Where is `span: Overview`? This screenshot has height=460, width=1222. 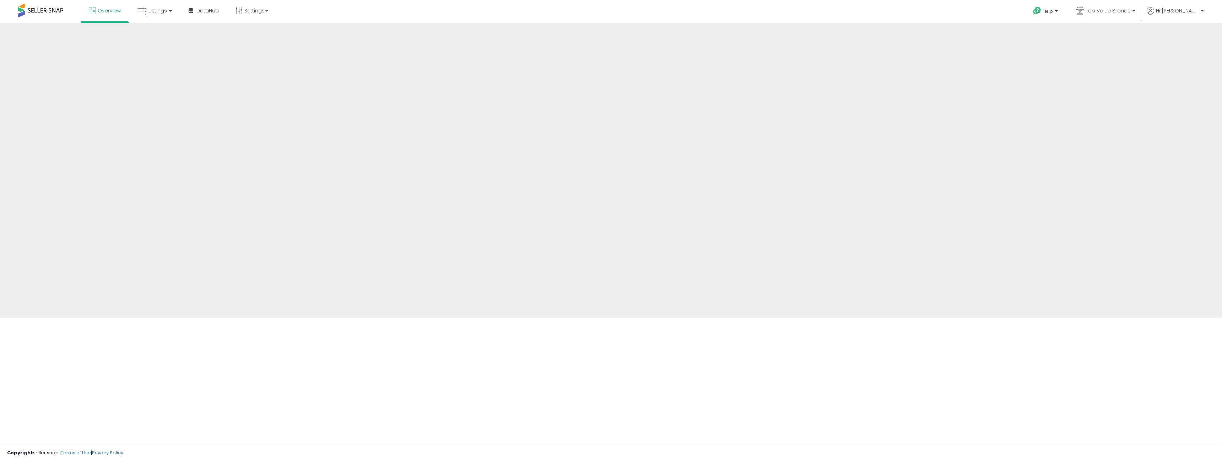
span: Overview is located at coordinates (109, 11).